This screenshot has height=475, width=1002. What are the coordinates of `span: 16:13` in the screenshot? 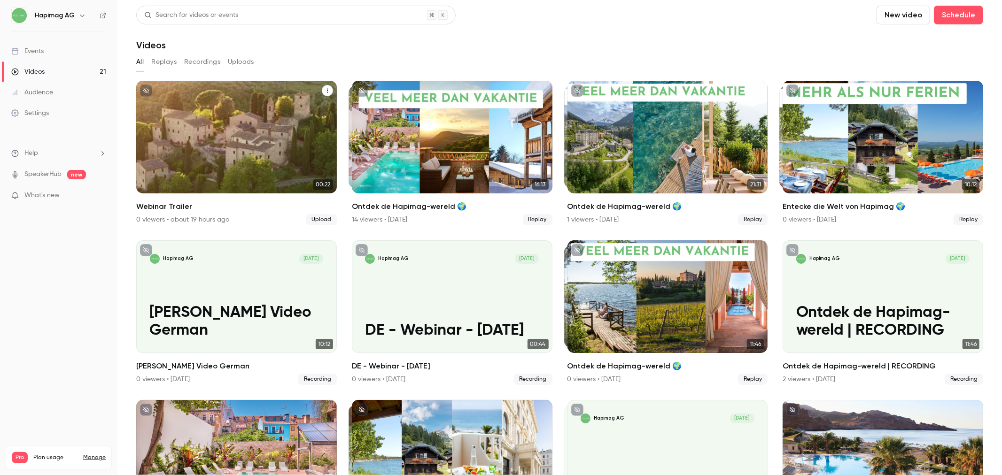 It's located at (540, 185).